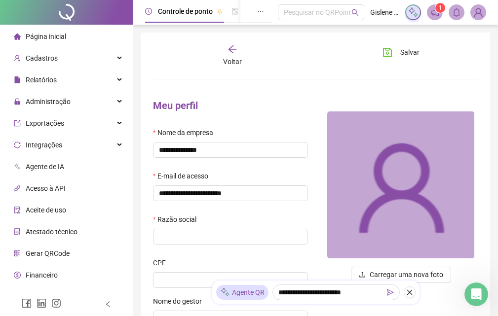  Describe the element at coordinates (178, 220) in the screenshot. I see `label: Razão social` at that location.